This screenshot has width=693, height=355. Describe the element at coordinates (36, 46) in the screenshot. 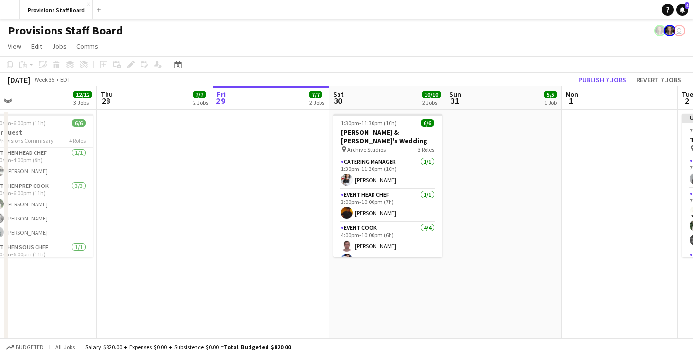

I see `span: Edit` at that location.